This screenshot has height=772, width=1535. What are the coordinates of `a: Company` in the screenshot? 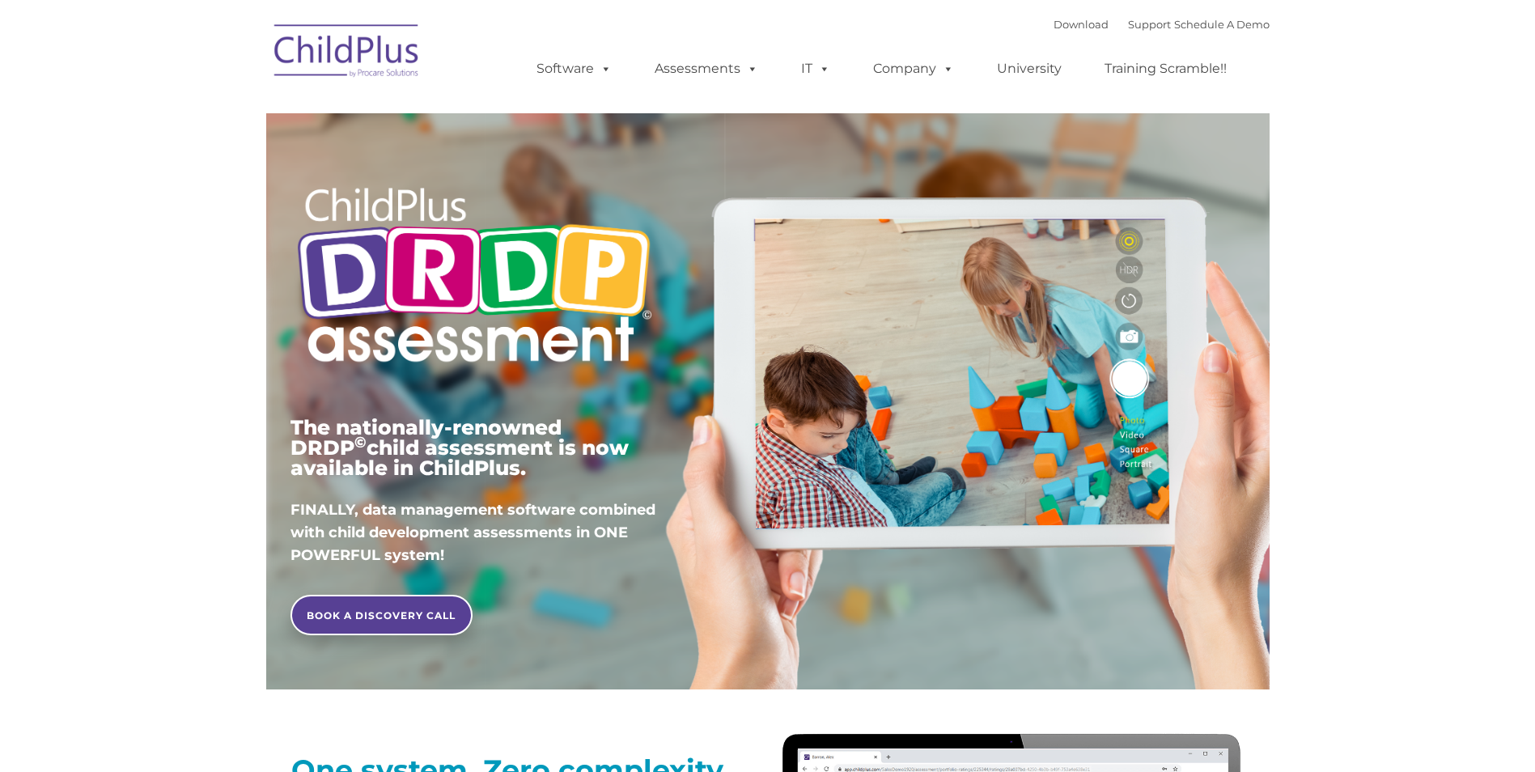 It's located at (914, 69).